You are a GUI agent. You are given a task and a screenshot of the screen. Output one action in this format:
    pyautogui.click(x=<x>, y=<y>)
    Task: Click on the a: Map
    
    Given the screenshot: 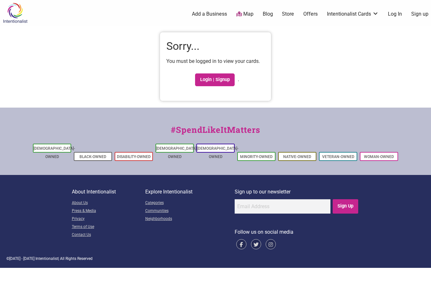 What is the action you would take?
    pyautogui.click(x=245, y=14)
    